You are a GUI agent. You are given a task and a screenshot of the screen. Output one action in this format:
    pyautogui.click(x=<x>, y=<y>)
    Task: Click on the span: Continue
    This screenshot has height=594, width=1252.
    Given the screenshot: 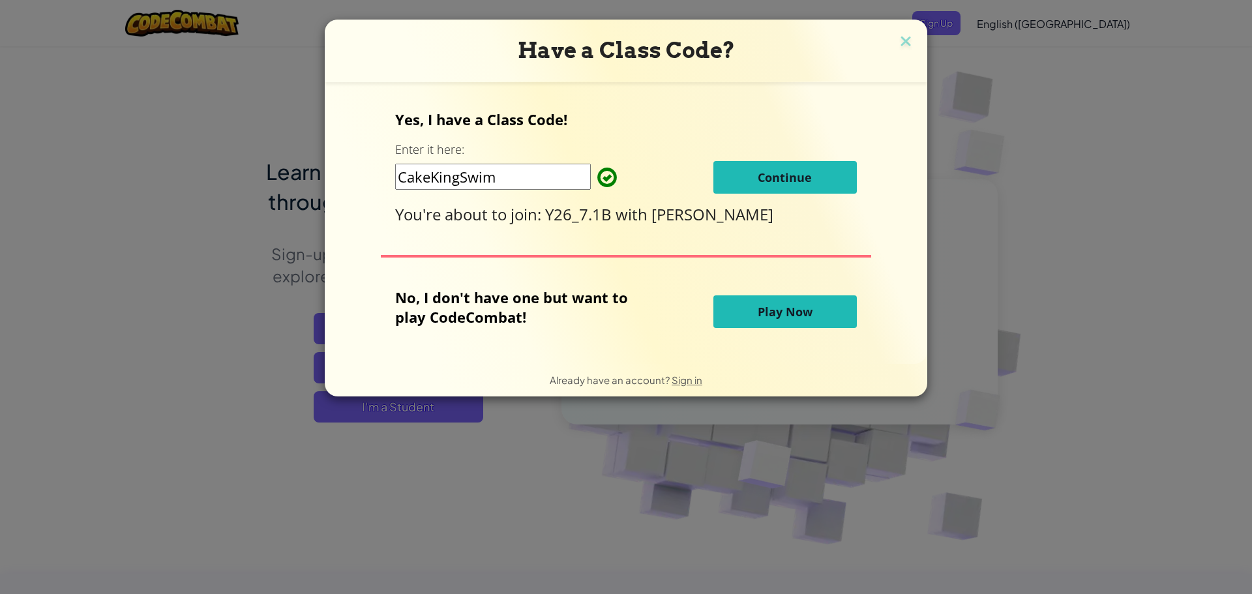 What is the action you would take?
    pyautogui.click(x=785, y=177)
    